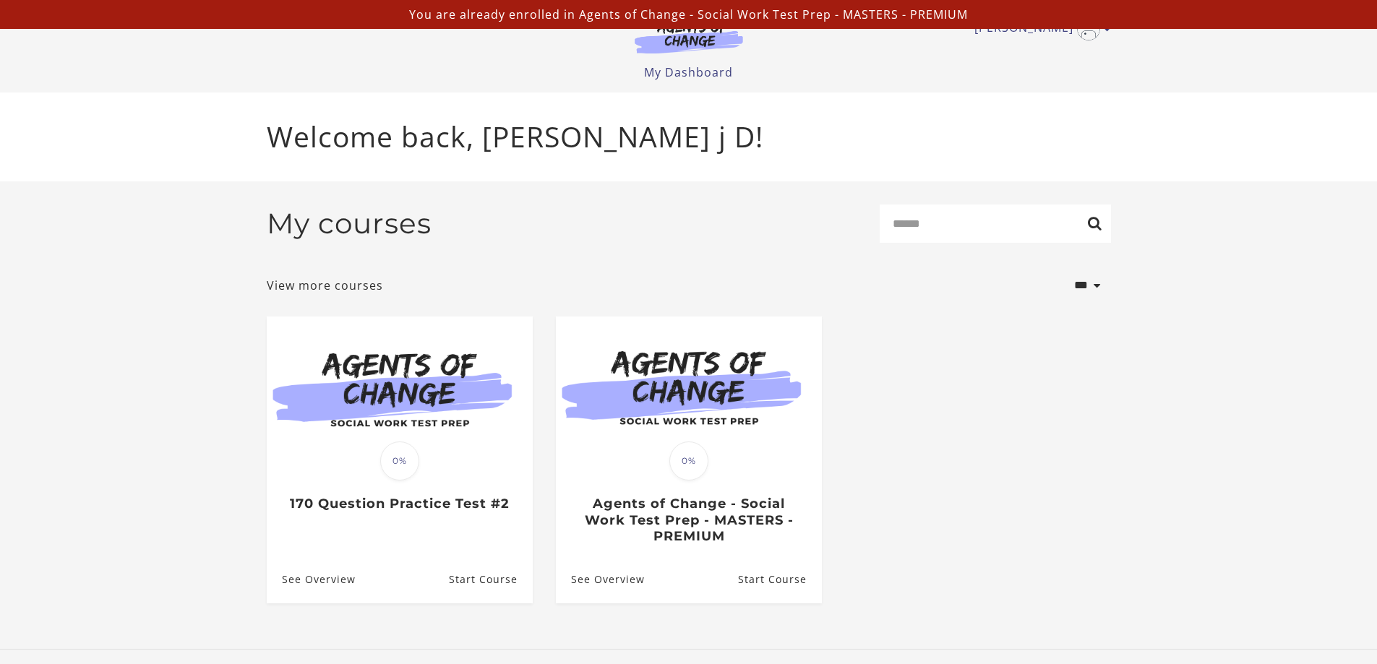 The image size is (1377, 664). I want to click on a: My Dashboard, so click(688, 72).